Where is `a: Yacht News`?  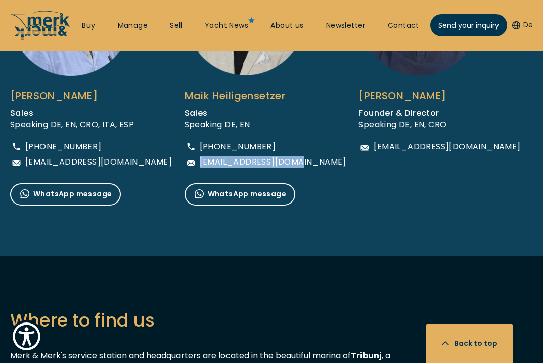
a: Yacht News is located at coordinates (227, 26).